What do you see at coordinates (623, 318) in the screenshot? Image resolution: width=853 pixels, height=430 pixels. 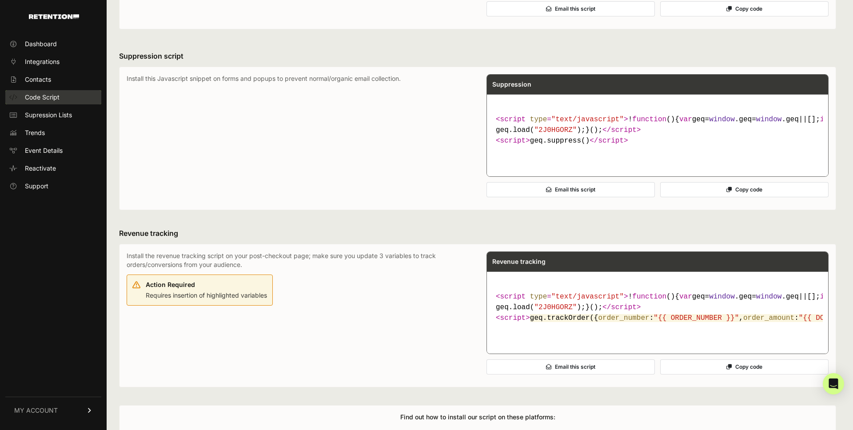 I see `span: order_number` at bounding box center [623, 318].